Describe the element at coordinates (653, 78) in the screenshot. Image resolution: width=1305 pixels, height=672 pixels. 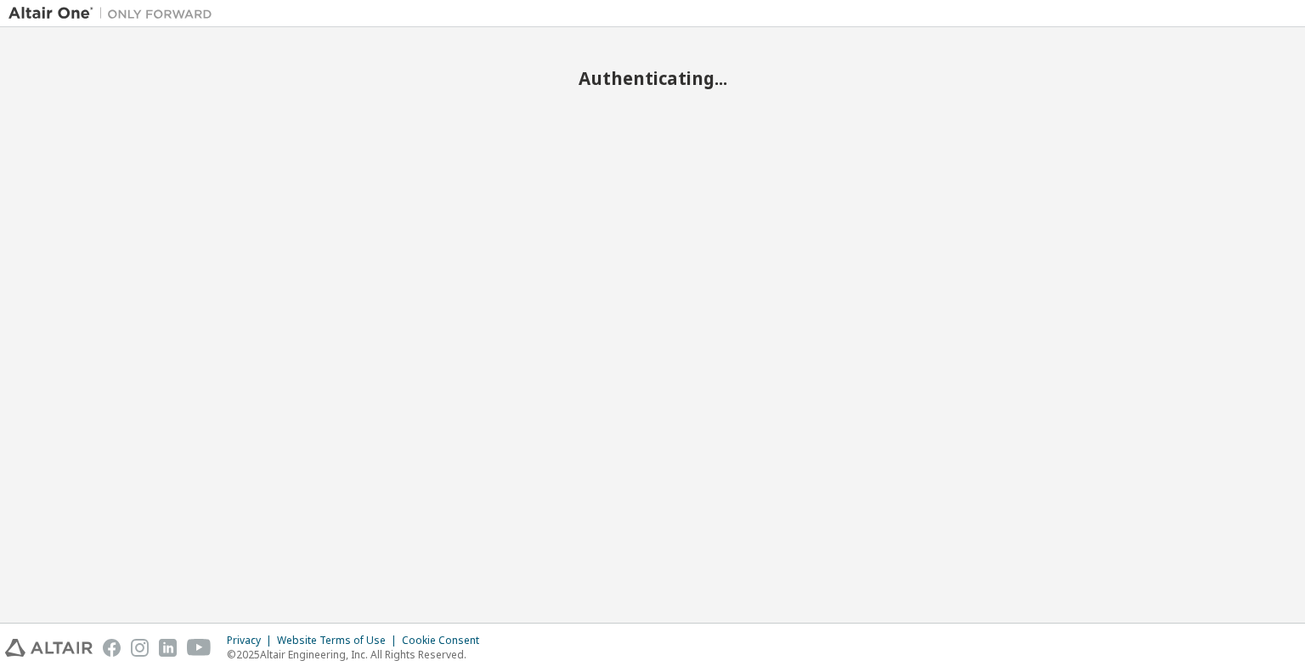
I see `h2: Authenticating...` at that location.